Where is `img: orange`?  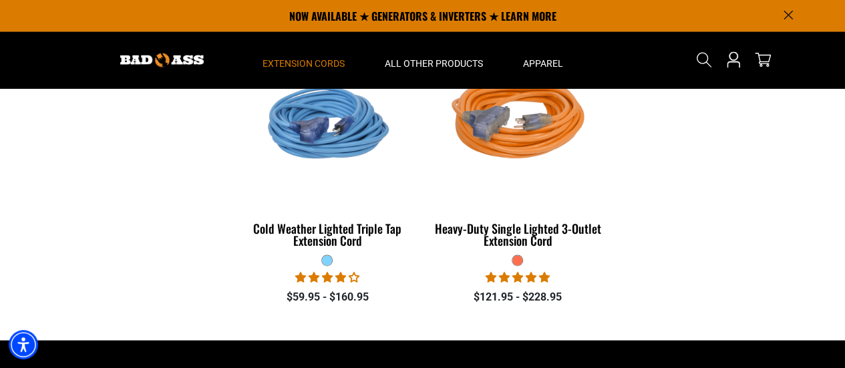 img: orange is located at coordinates (517, 123).